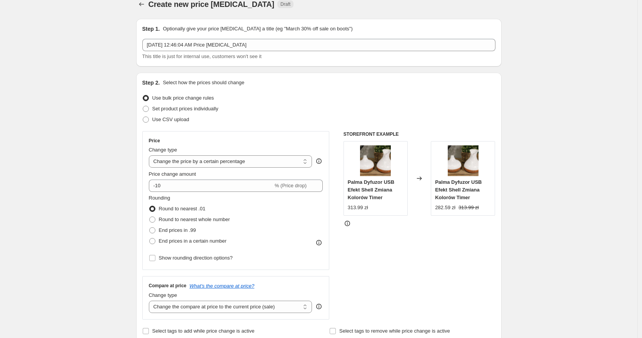 Image resolution: width=642 pixels, height=338 pixels. Describe the element at coordinates (154, 141) in the screenshot. I see `h3: Price` at that location.